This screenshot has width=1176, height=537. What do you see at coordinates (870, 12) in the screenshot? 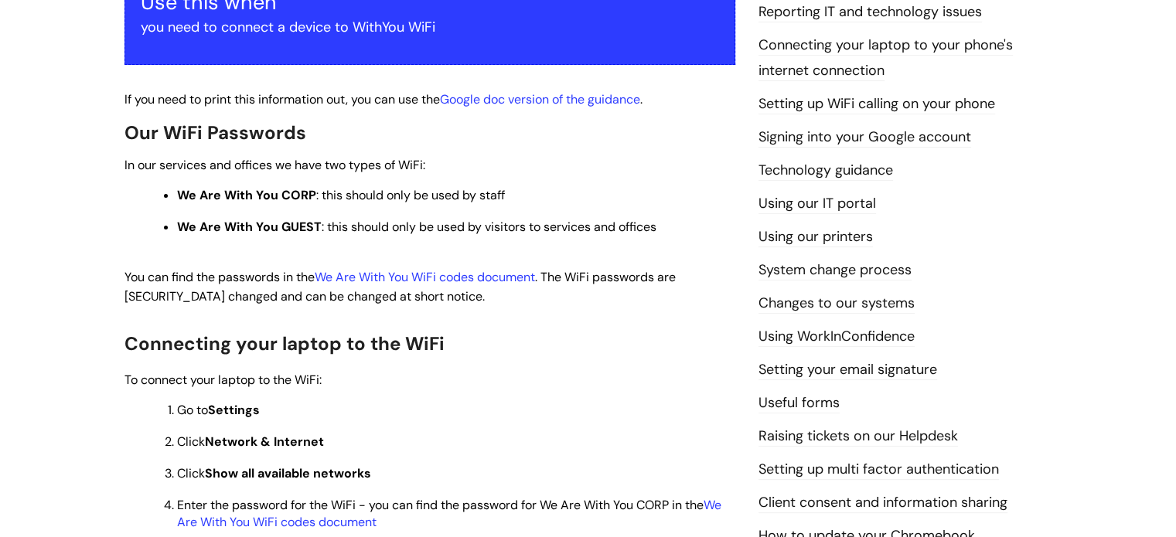
I see `a: Reporting IT and technology issues` at bounding box center [870, 12].